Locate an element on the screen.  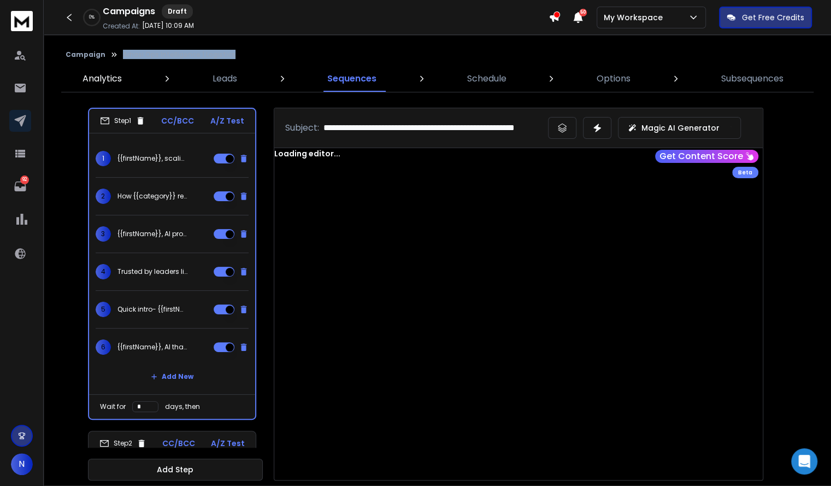
p: Wait for is located at coordinates (113, 407).